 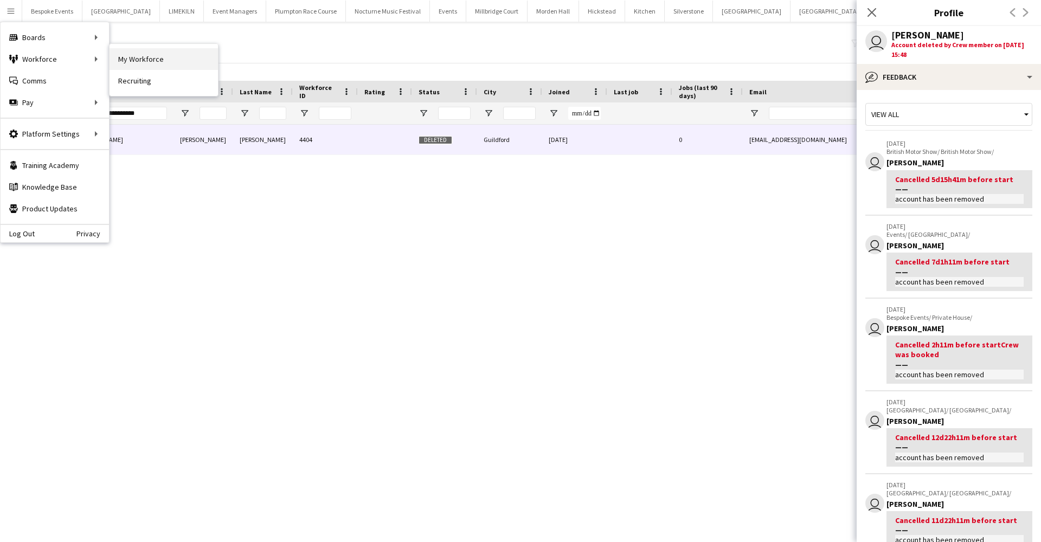 What do you see at coordinates (429, 92) in the screenshot?
I see `span: Status` at bounding box center [429, 92].